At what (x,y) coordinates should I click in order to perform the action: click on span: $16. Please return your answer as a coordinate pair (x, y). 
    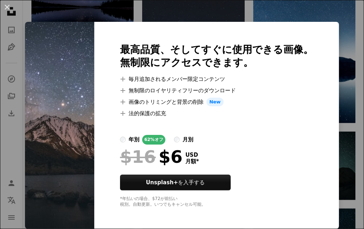
    Looking at the image, I should click on (138, 157).